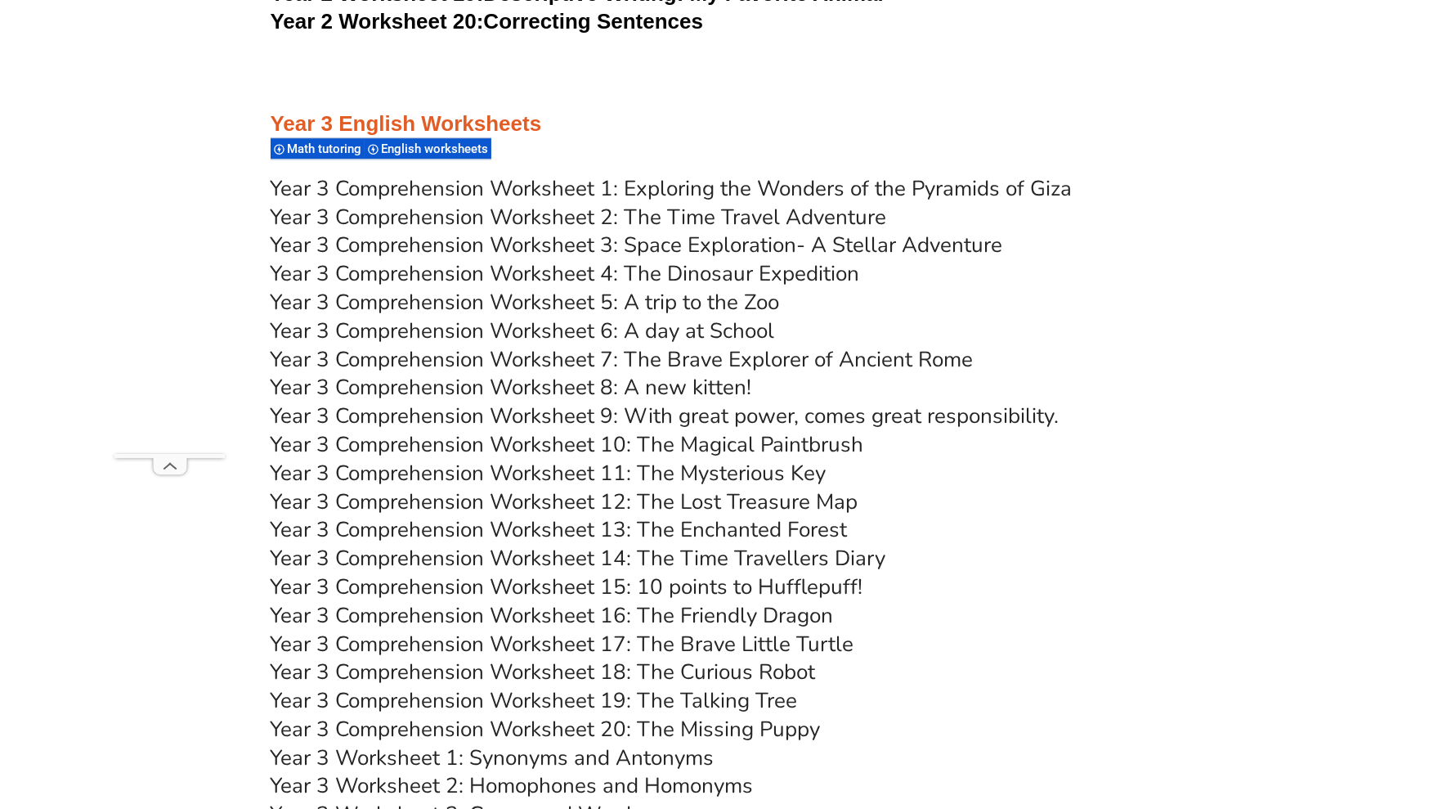 This screenshot has width=1456, height=809. Describe the element at coordinates (565, 273) in the screenshot. I see `a: Year 3 Comprehension Worksheet 4: The Dinosaur Expedition` at that location.